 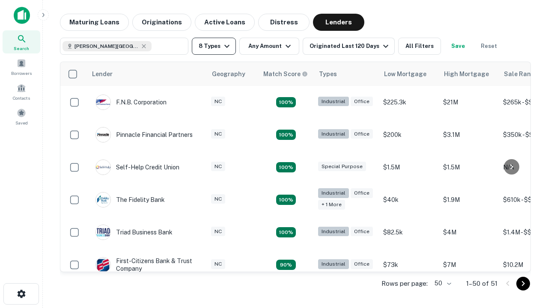 I want to click on a: Contacts, so click(x=21, y=92).